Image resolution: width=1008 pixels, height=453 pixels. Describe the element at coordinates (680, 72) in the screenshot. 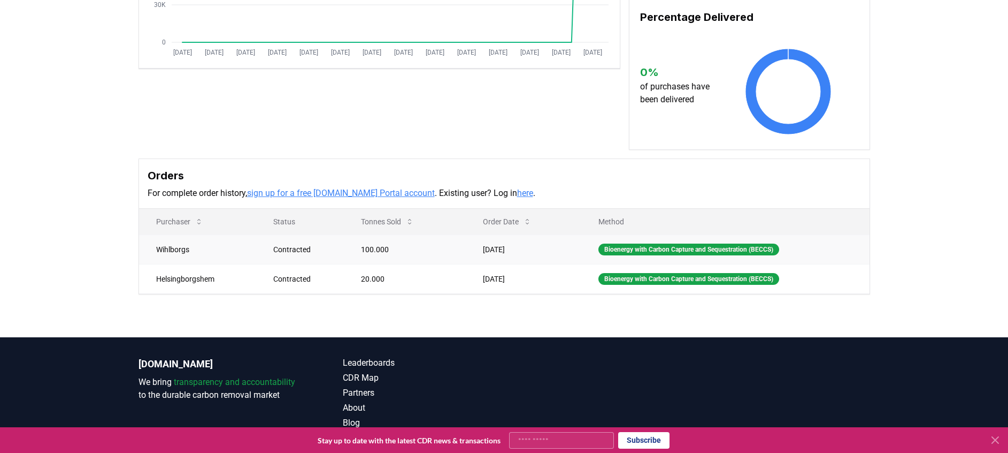

I see `h3: 0 %` at that location.